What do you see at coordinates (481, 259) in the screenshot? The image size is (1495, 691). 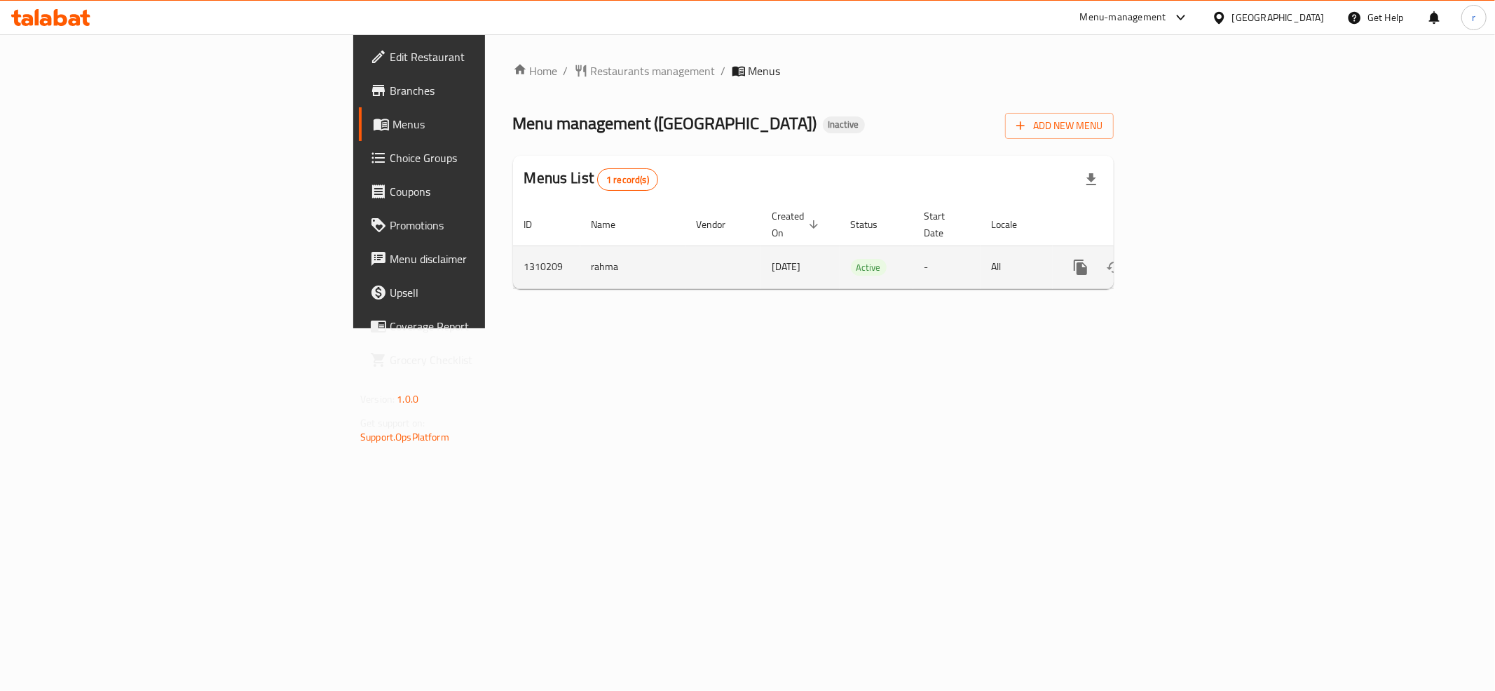 I see `a: Menu disclaimer` at bounding box center [481, 259].